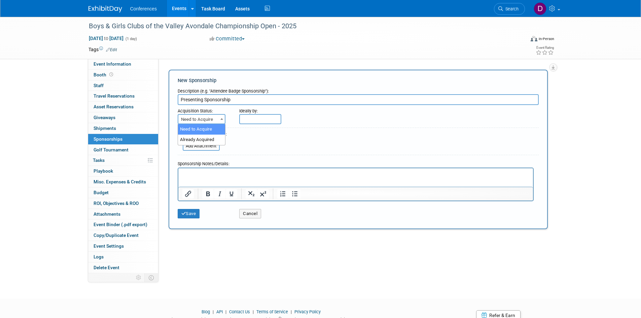  Describe the element at coordinates (123, 150) in the screenshot. I see `a: Golf Tournament` at that location.